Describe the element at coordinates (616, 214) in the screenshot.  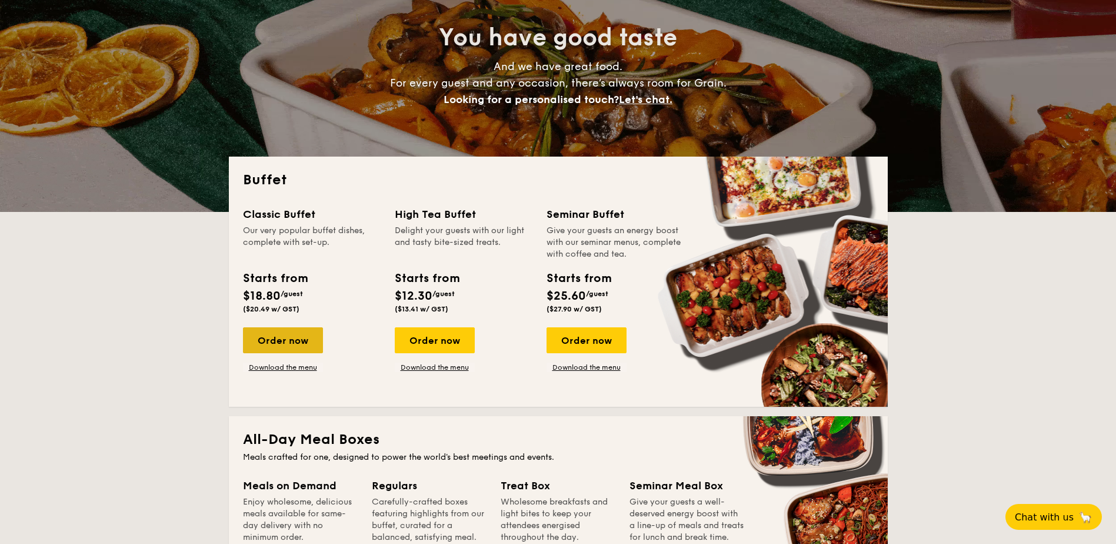
I see `div: Seminar Buffet` at that location.